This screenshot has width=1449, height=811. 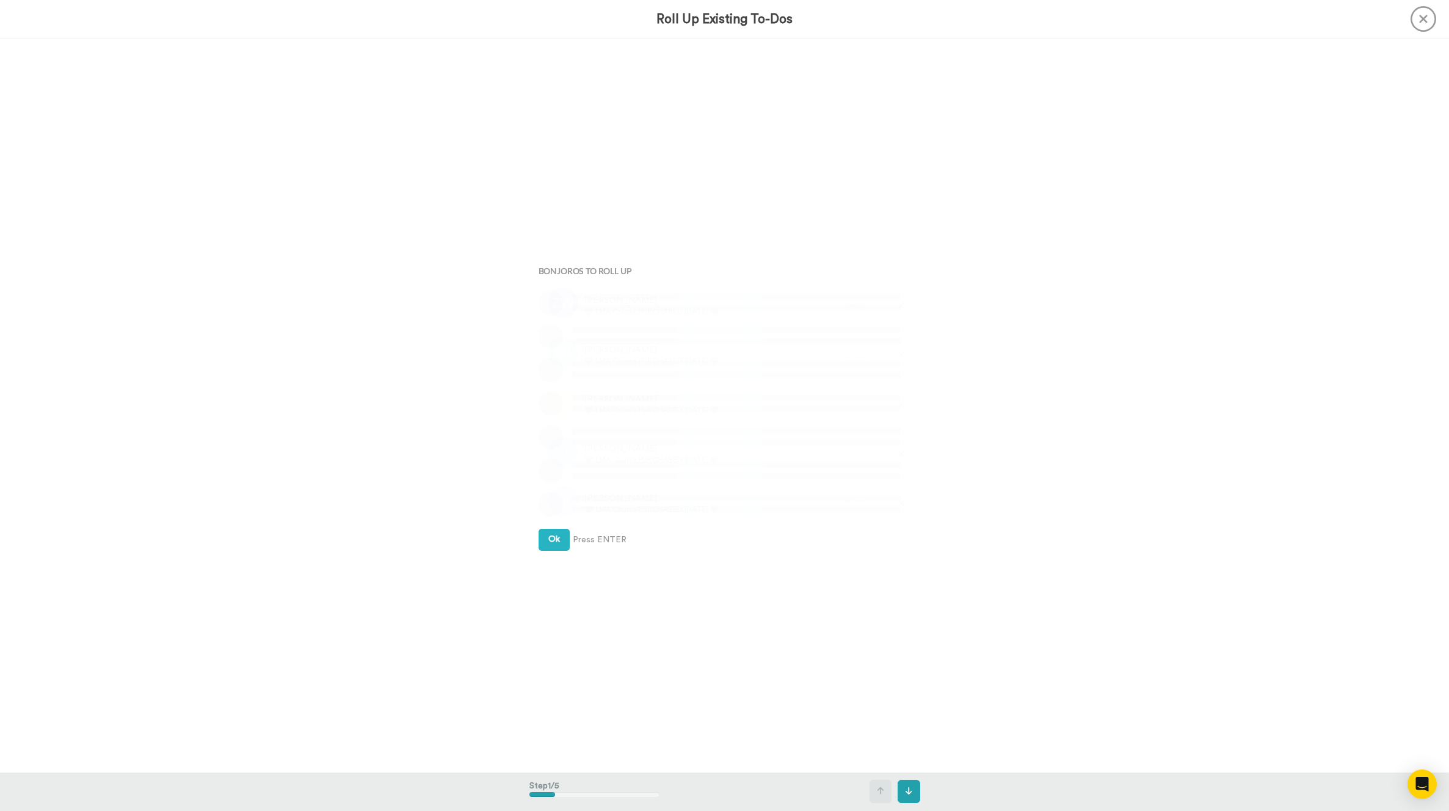 I want to click on img: rr.png, so click(x=563, y=352).